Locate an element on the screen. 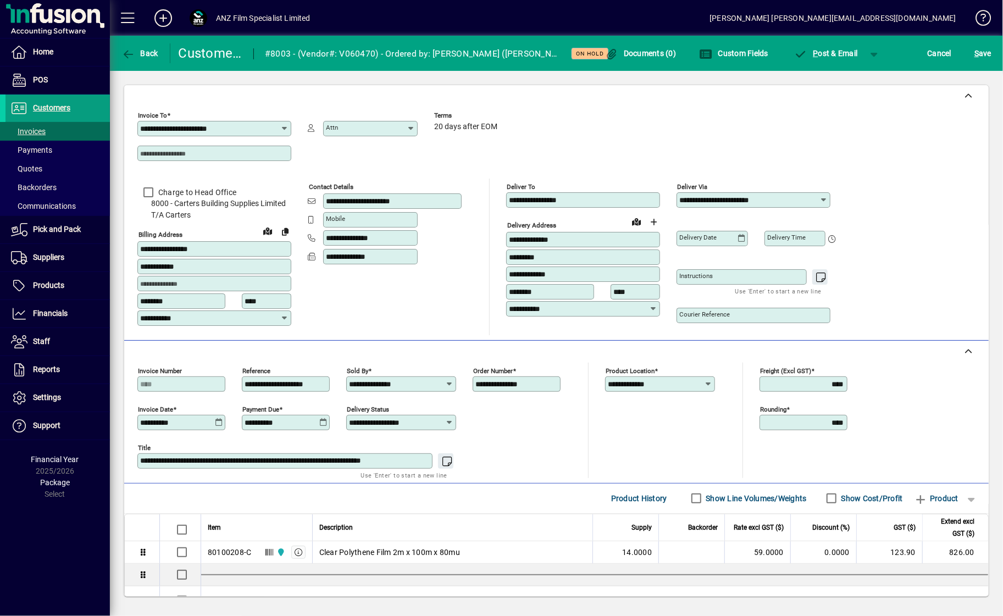 The height and width of the screenshot is (616, 1003). button: Back is located at coordinates (140, 53).